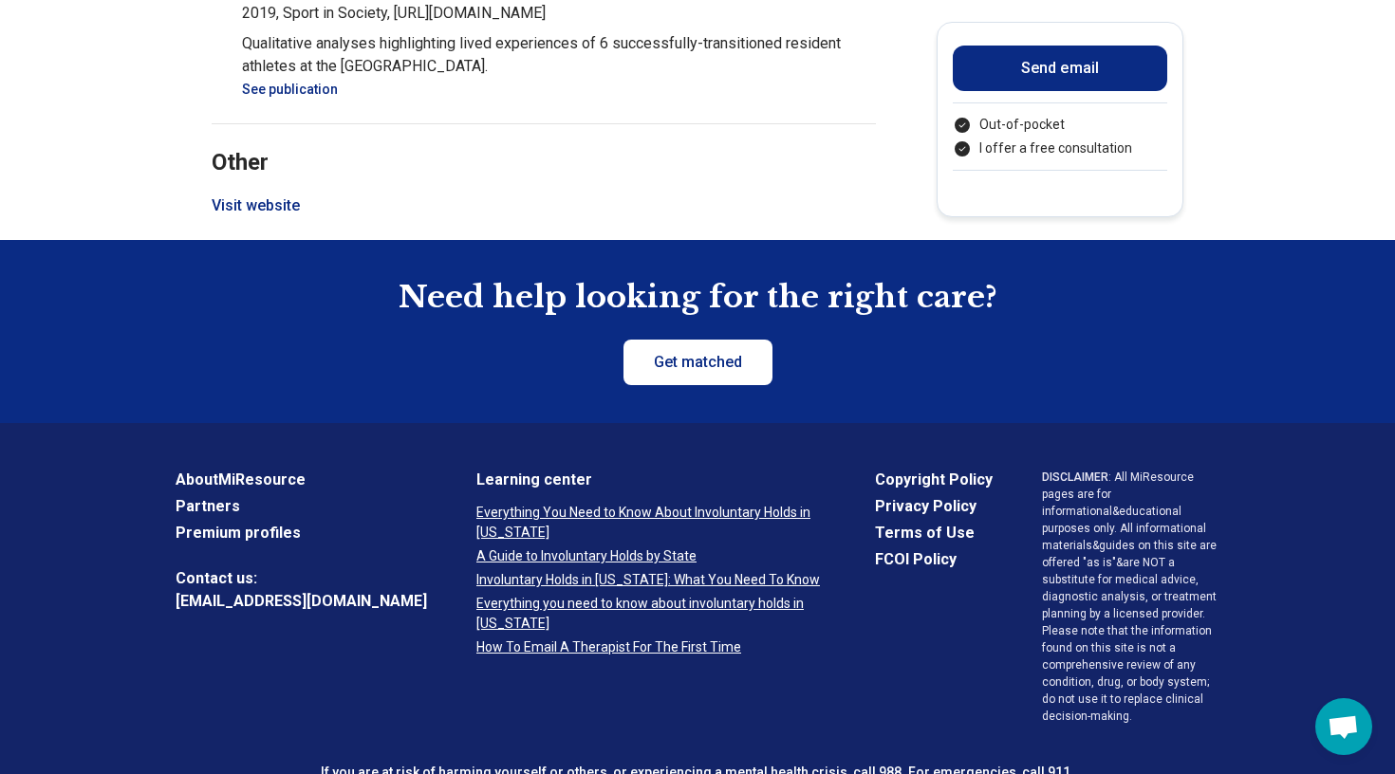  I want to click on a: AboutMiResource, so click(301, 480).